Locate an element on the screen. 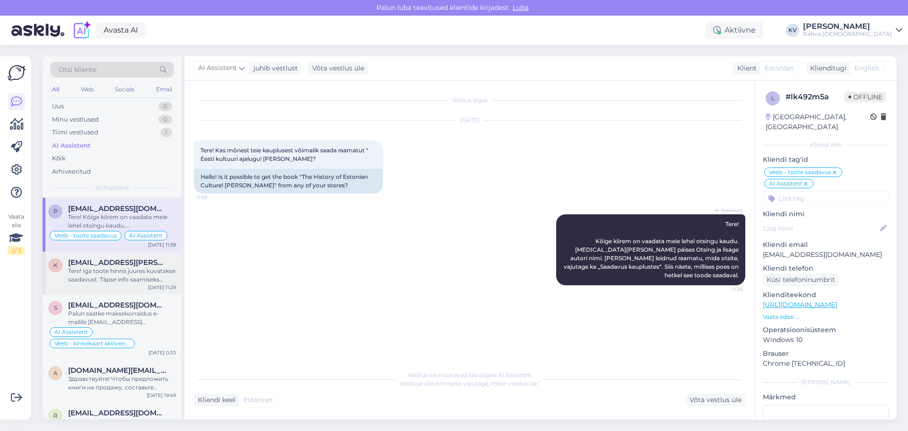 The width and height of the screenshot is (908, 431). span: p is located at coordinates (55, 211).